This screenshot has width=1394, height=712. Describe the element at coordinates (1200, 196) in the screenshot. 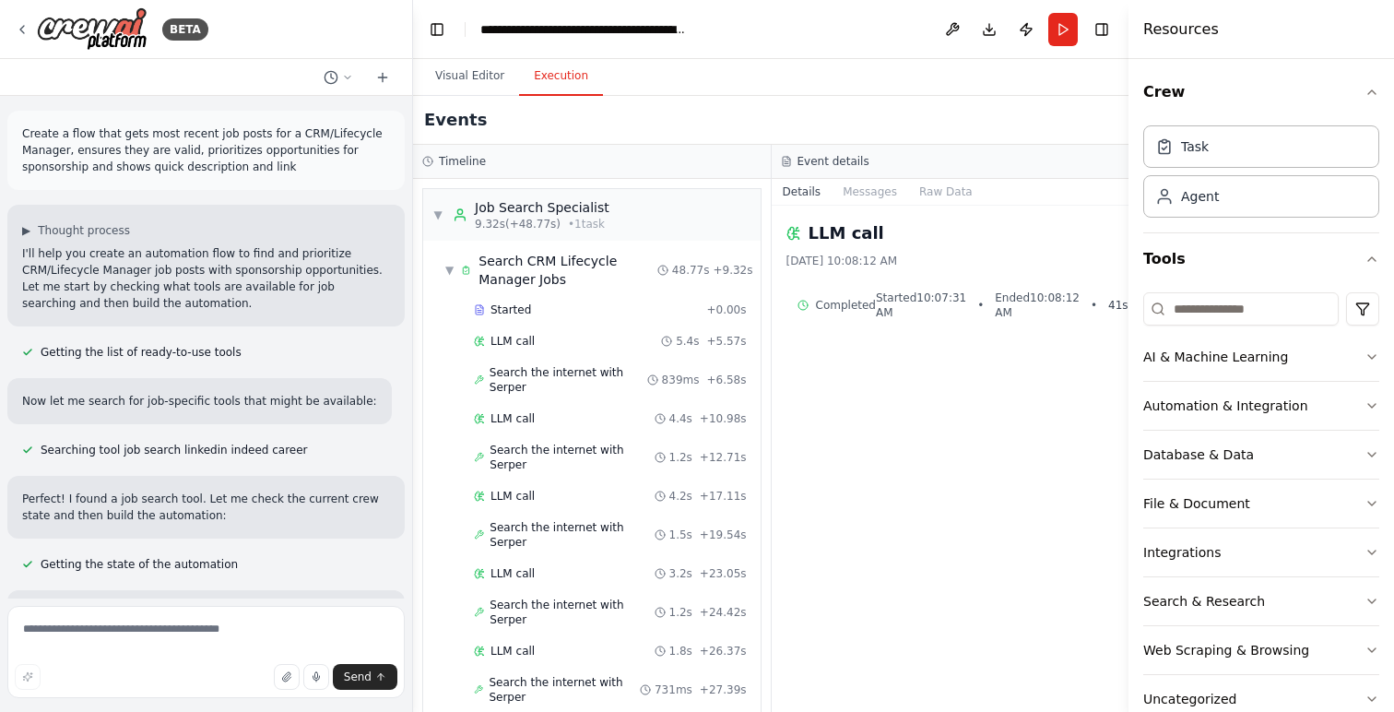

I see `div: Agent` at that location.